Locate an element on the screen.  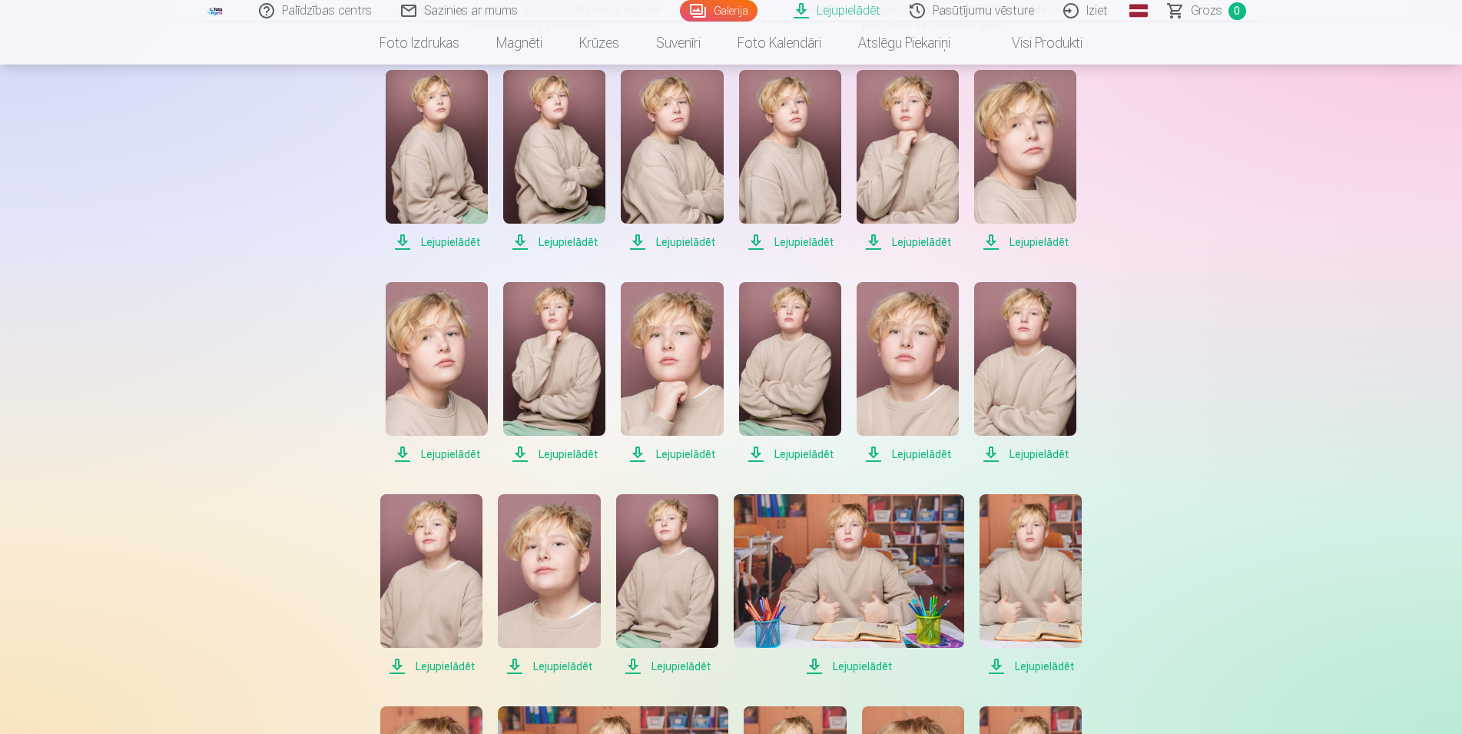
a: Visi produkti is located at coordinates (1035, 43).